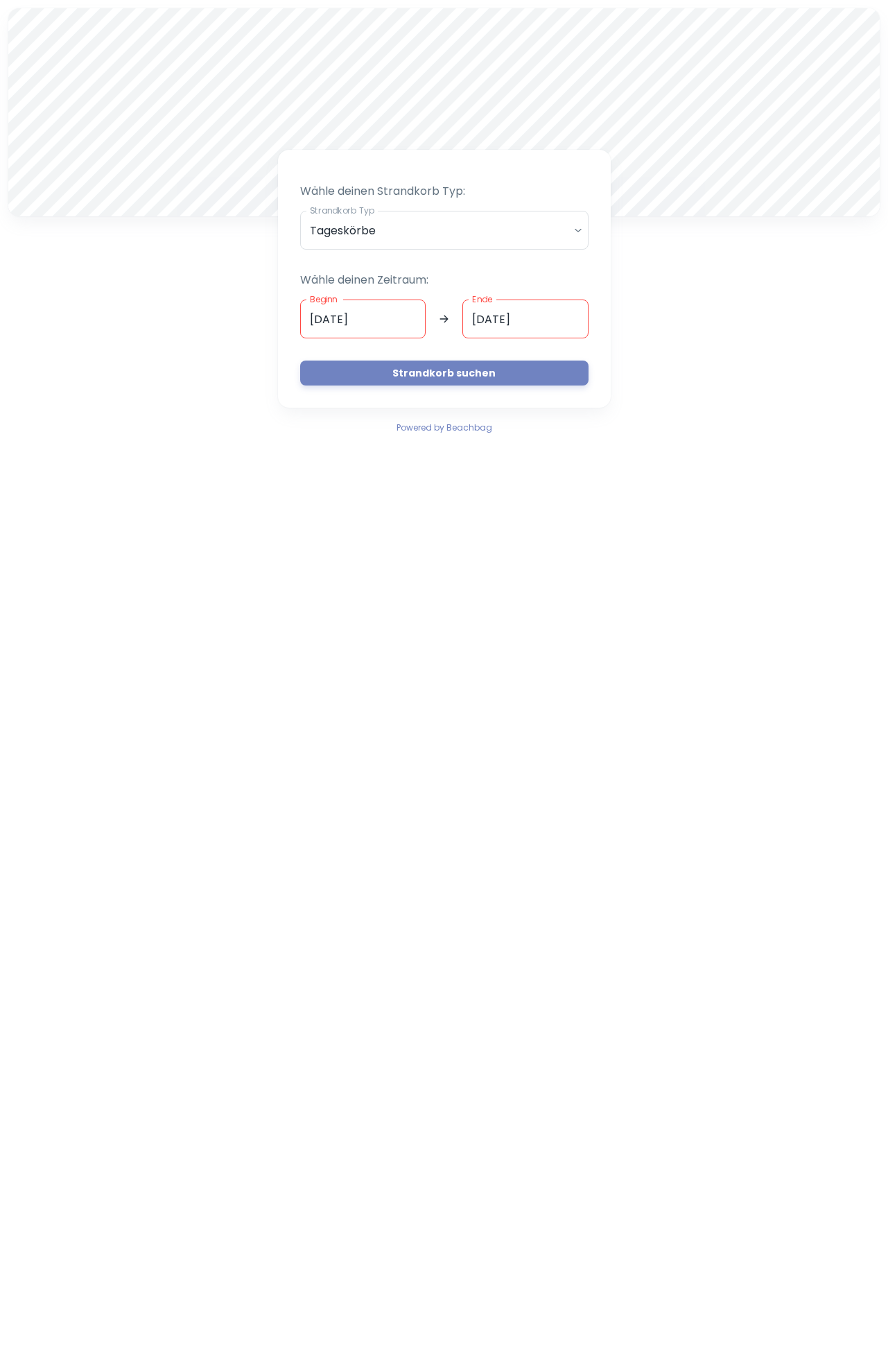  Describe the element at coordinates (342, 210) in the screenshot. I see `label: Strandkorb Typ` at that location.